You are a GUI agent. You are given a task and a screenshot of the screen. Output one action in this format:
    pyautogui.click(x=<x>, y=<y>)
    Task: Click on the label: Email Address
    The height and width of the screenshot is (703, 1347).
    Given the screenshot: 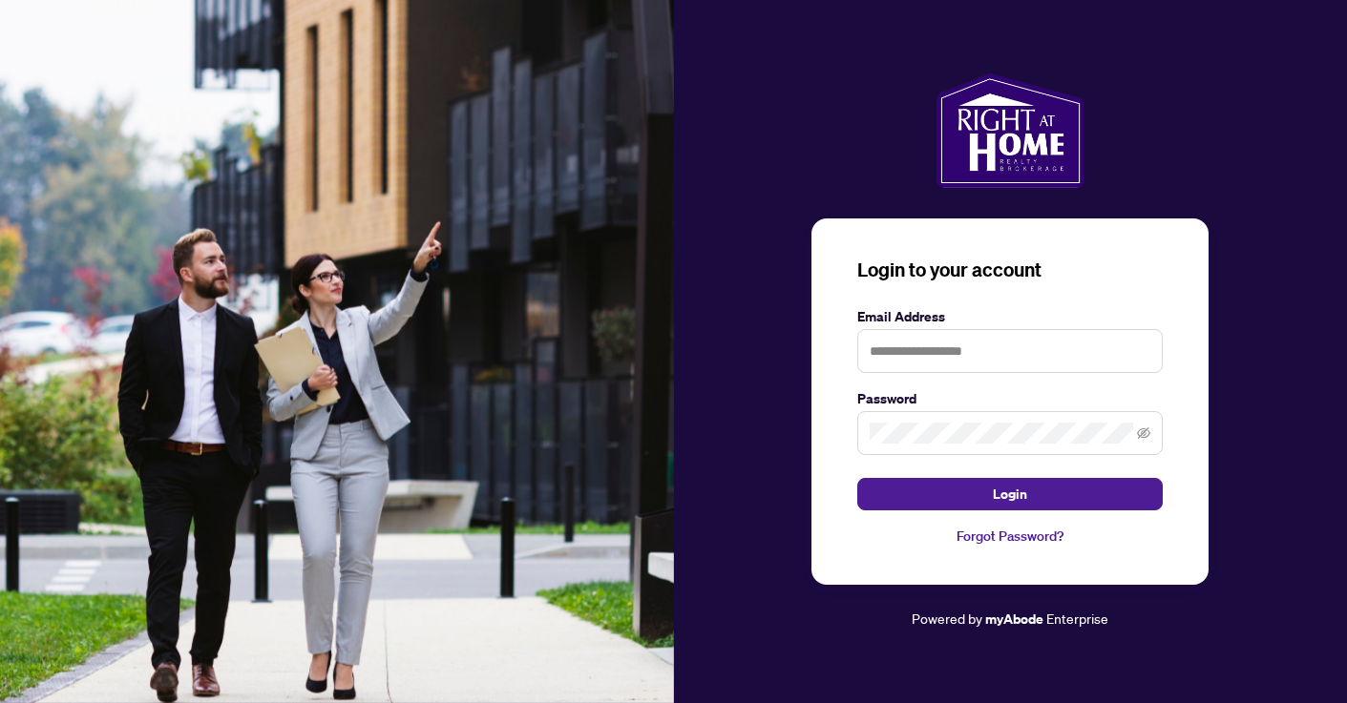 What is the action you would take?
    pyautogui.click(x=1010, y=317)
    